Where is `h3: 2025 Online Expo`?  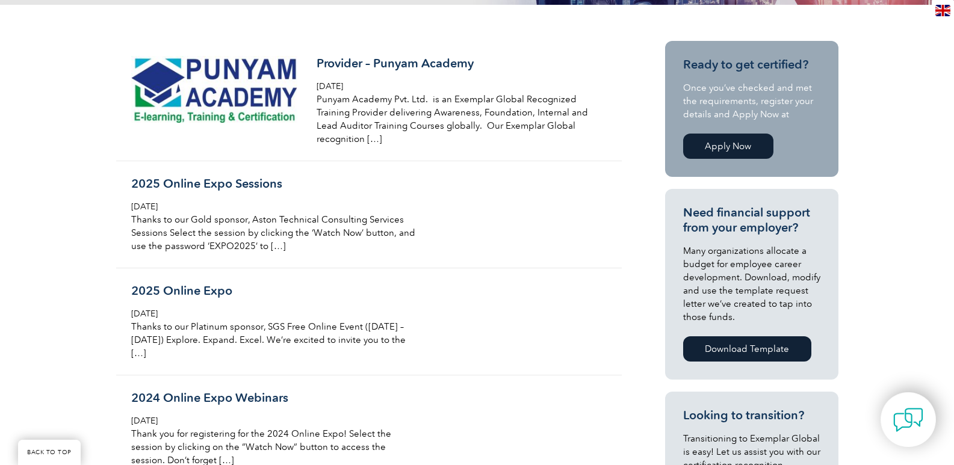
h3: 2025 Online Expo is located at coordinates (274, 291).